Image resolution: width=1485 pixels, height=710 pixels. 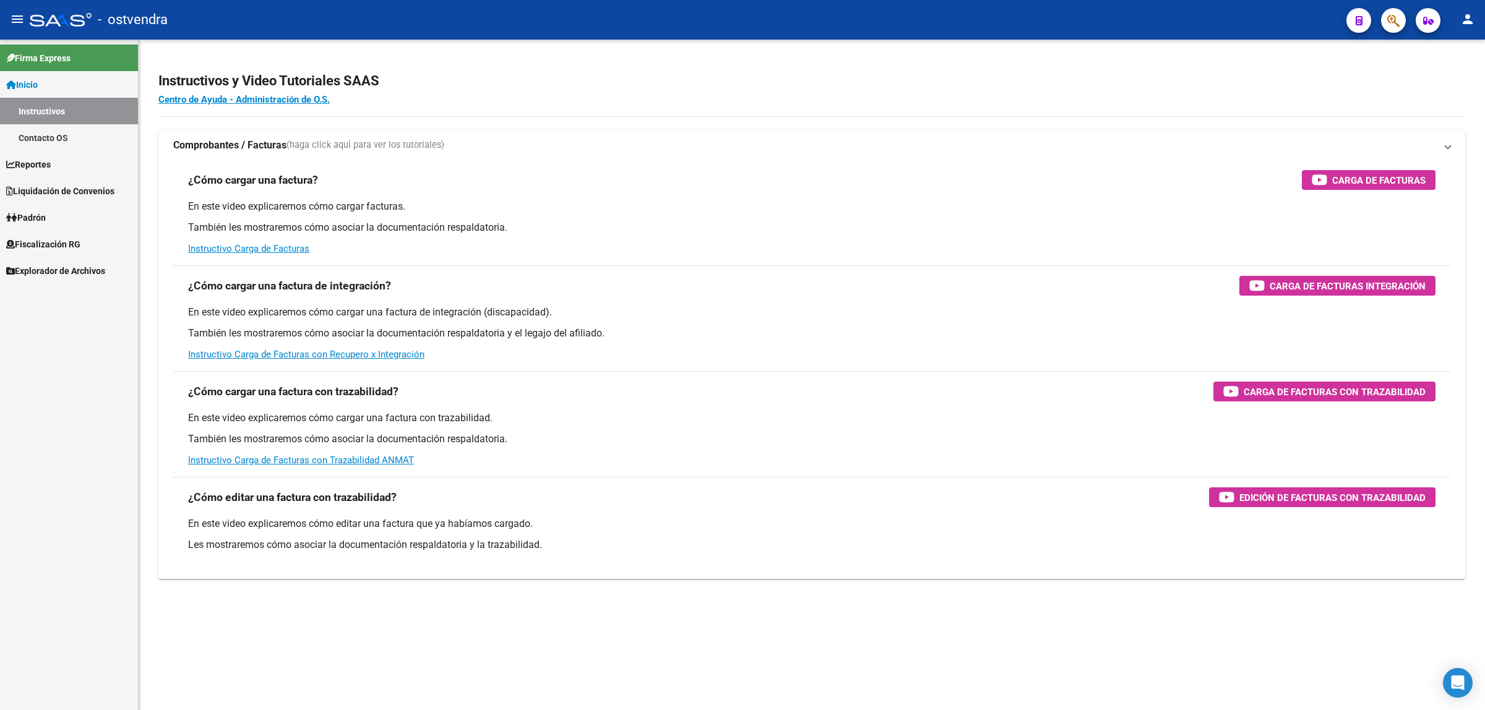 What do you see at coordinates (28, 165) in the screenshot?
I see `span: Reportes` at bounding box center [28, 165].